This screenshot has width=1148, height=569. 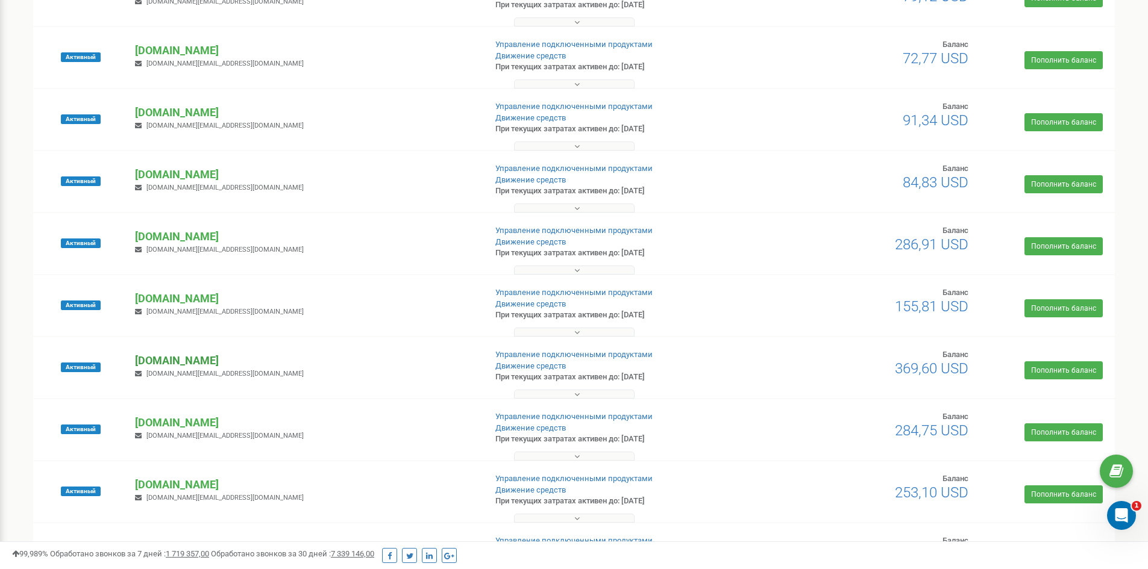 What do you see at coordinates (931, 245) in the screenshot?
I see `span: 286,91 USD` at bounding box center [931, 245].